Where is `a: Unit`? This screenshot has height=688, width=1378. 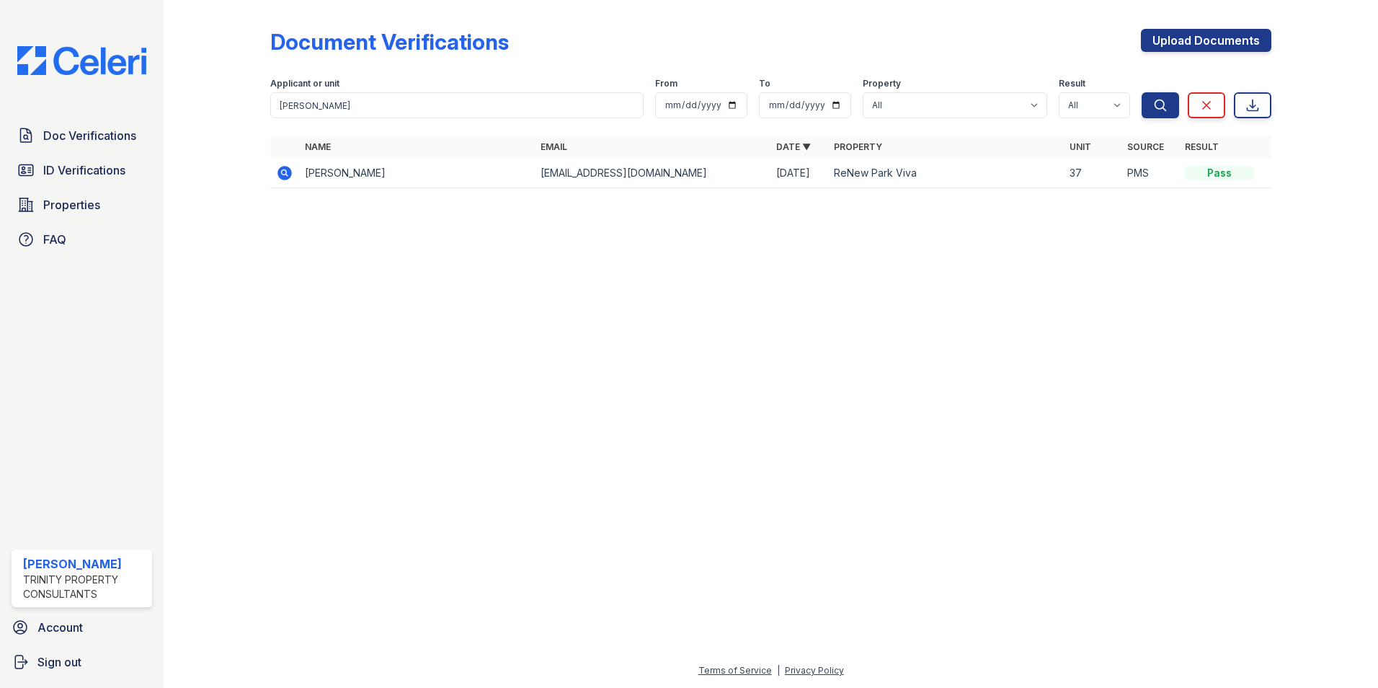
a: Unit is located at coordinates (1080, 146).